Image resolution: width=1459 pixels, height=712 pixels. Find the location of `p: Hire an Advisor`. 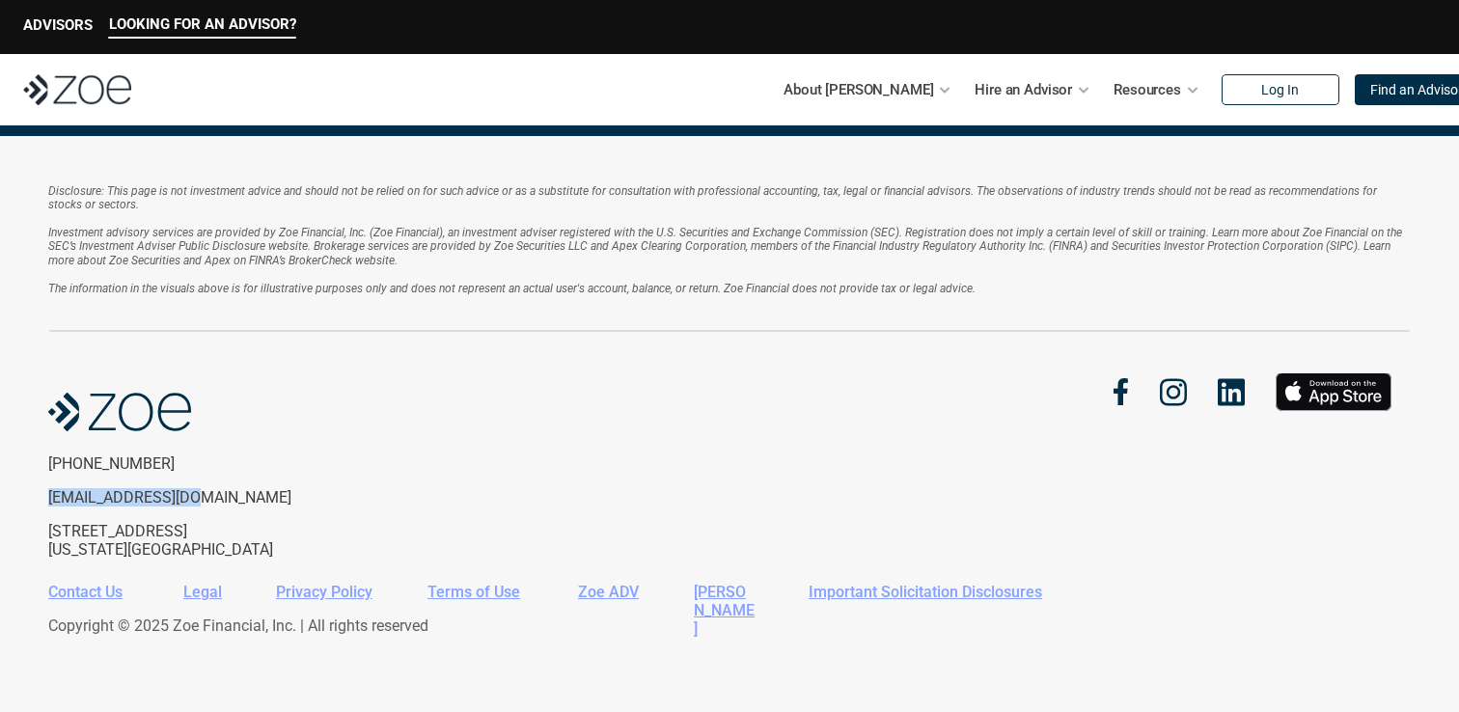

p: Hire an Advisor is located at coordinates (1023, 90).